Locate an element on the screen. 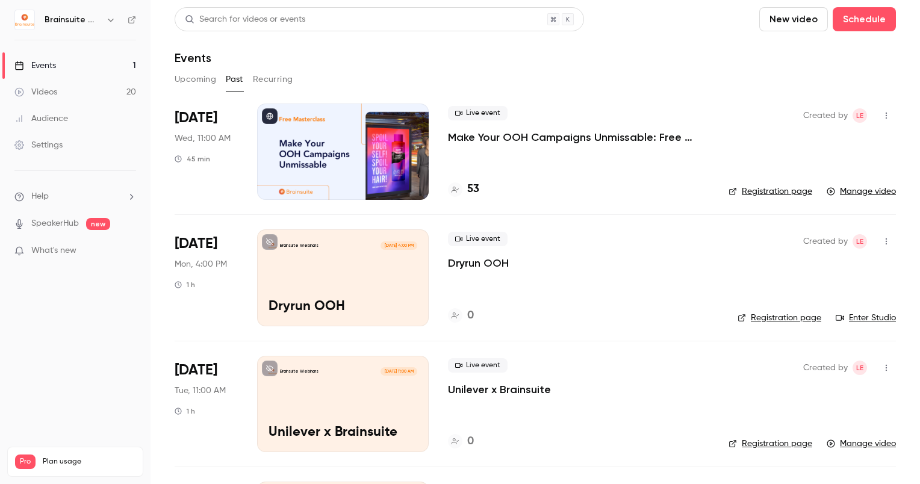 The width and height of the screenshot is (920, 484). span: Mon, 4:00 PM is located at coordinates (201, 264).